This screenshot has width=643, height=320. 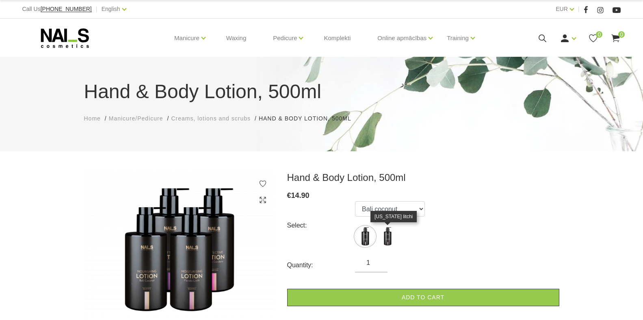 I want to click on a: Training, so click(x=458, y=38).